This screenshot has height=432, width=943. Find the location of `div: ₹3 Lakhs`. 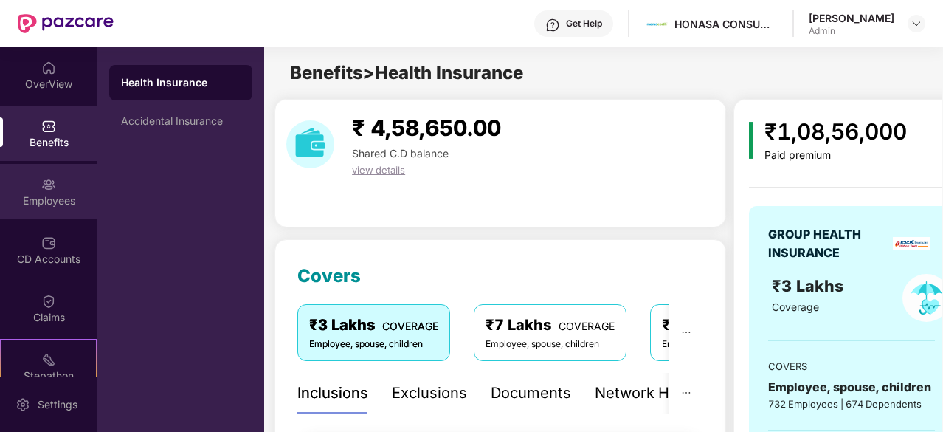

div: ₹3 Lakhs is located at coordinates (373, 325).